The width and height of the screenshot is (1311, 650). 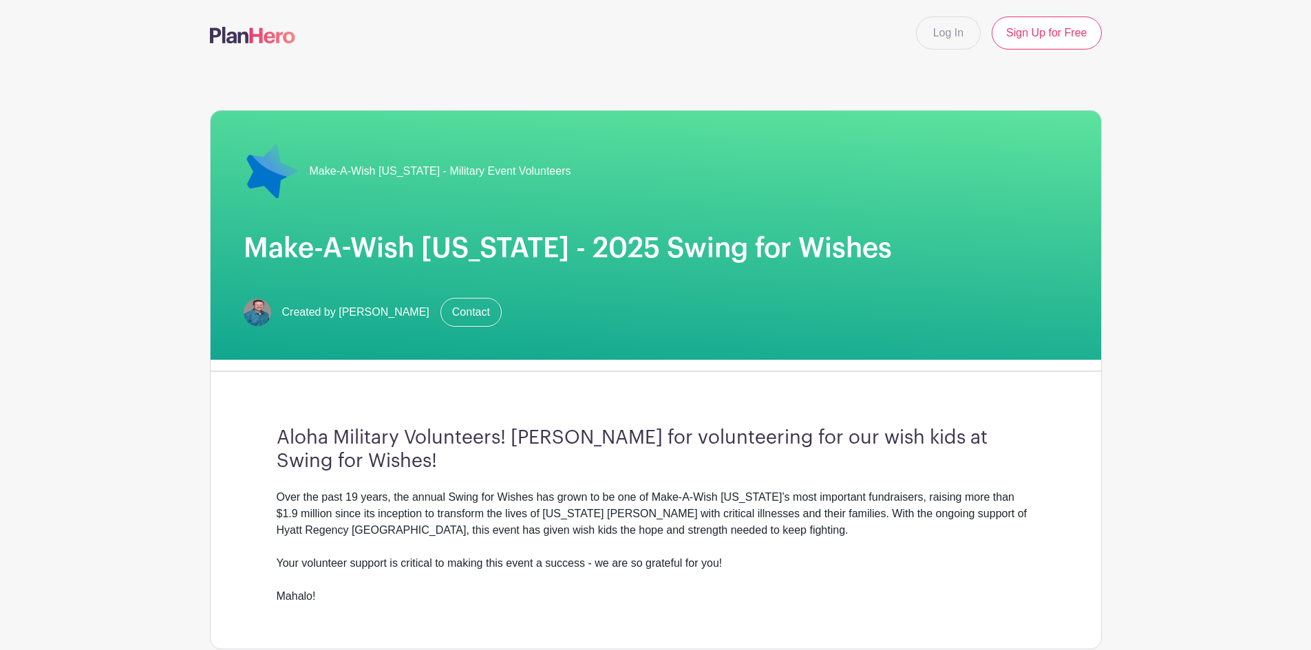 I want to click on a: Sign Up for Free, so click(x=1046, y=33).